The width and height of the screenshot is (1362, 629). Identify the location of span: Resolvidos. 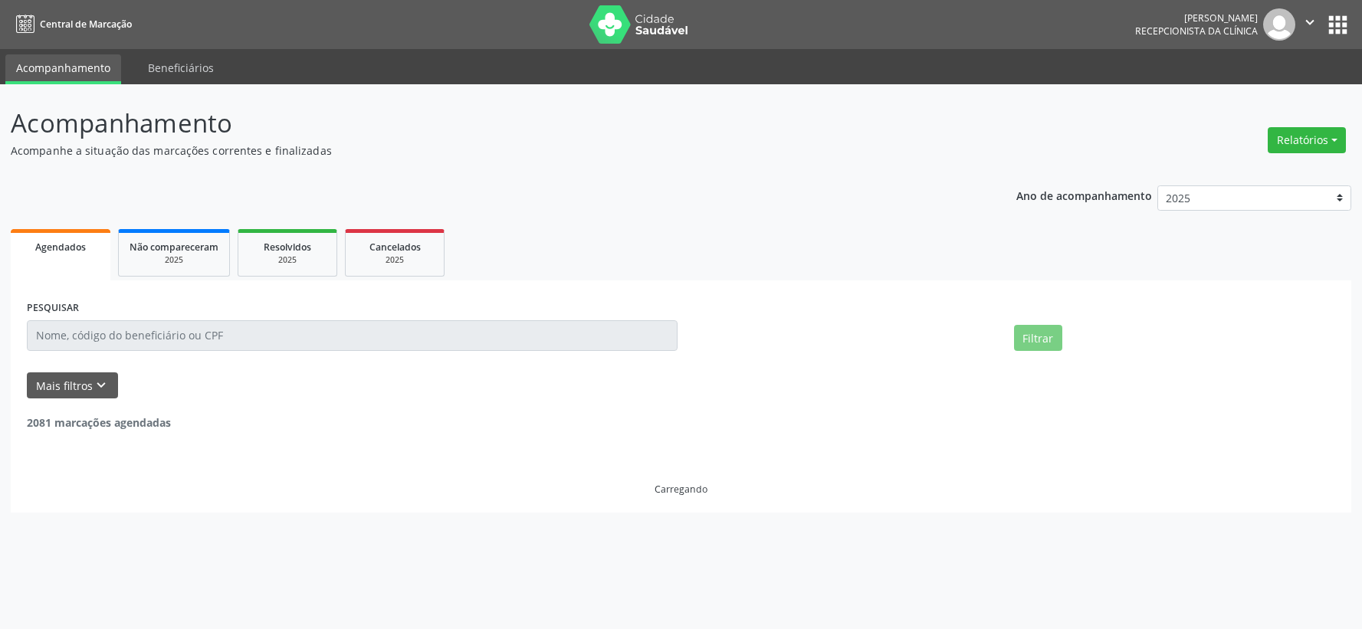
(287, 247).